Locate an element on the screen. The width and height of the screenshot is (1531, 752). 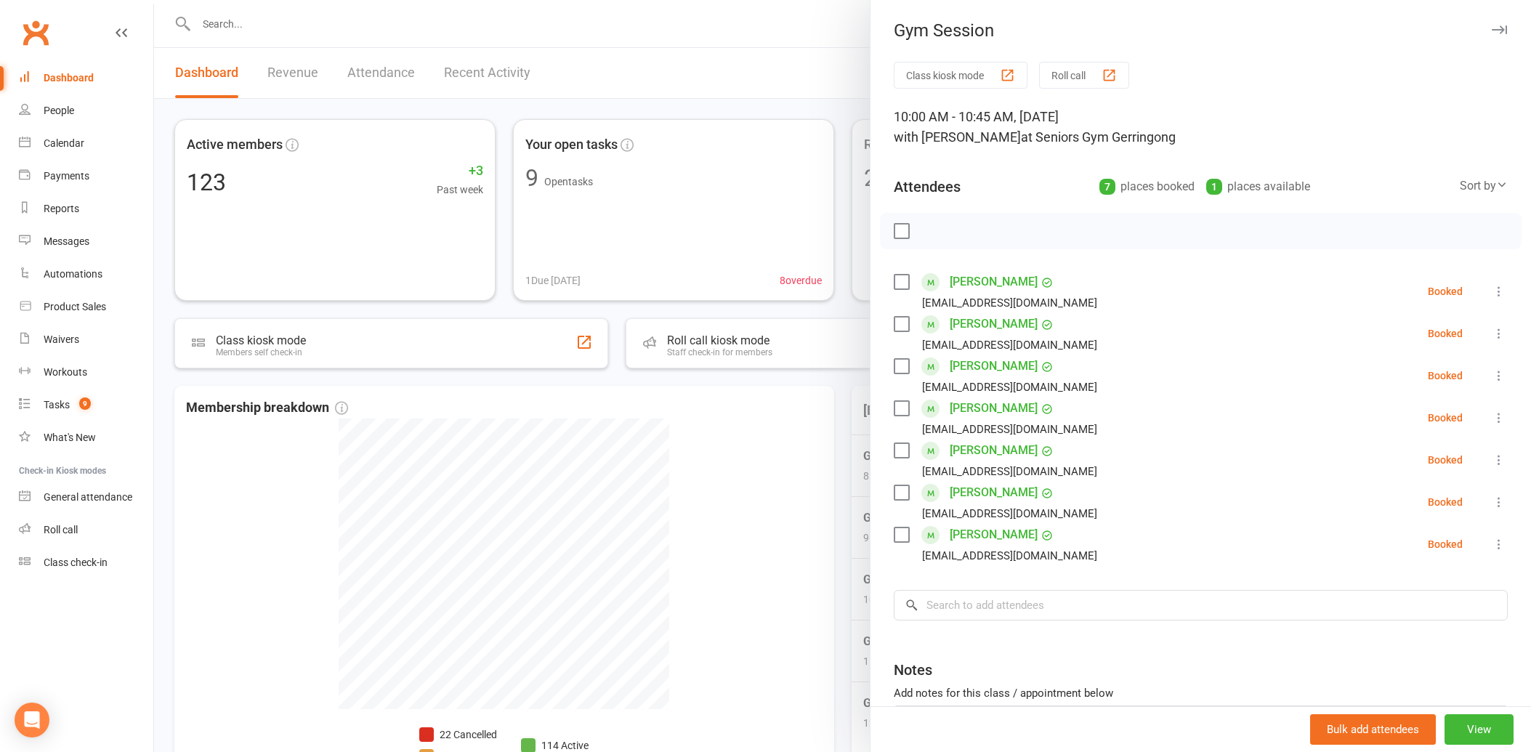
div: Product Sales is located at coordinates (75, 307).